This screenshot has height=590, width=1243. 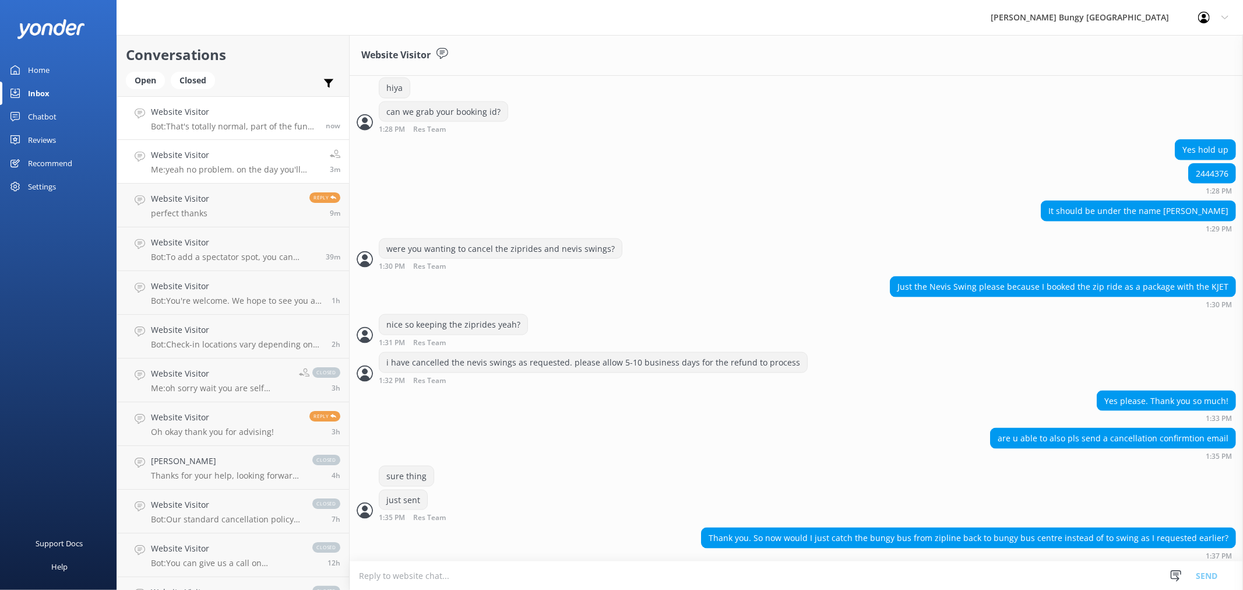 I want to click on strong: 1:31 PM, so click(x=392, y=343).